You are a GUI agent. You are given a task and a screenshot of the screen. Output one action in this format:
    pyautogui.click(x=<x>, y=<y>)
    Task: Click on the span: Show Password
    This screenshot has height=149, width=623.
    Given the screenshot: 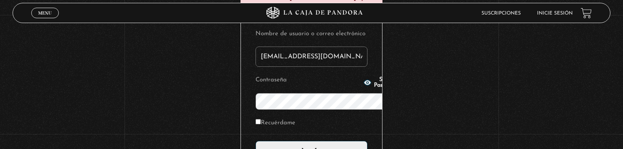 What is the action you would take?
    pyautogui.click(x=386, y=83)
    